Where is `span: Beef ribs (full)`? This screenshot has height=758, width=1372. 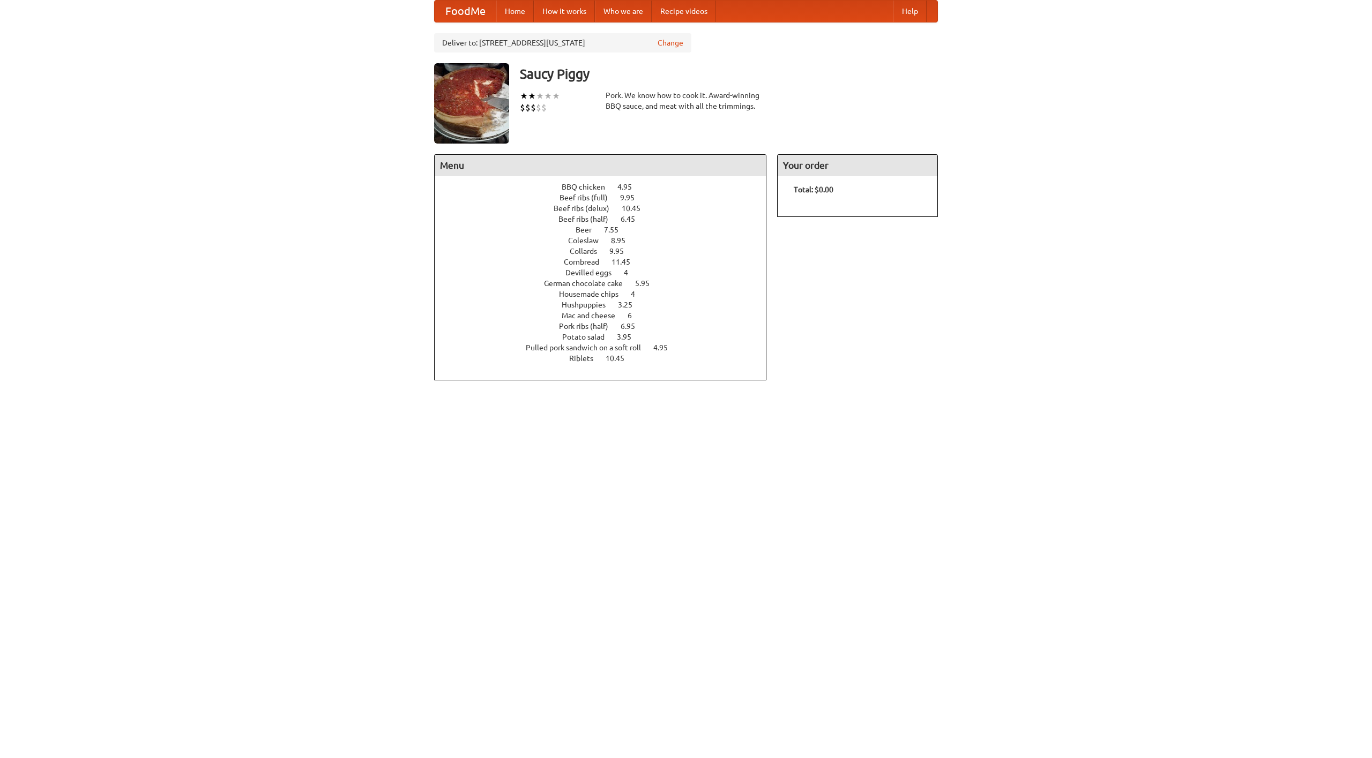 span: Beef ribs (full) is located at coordinates (589, 198).